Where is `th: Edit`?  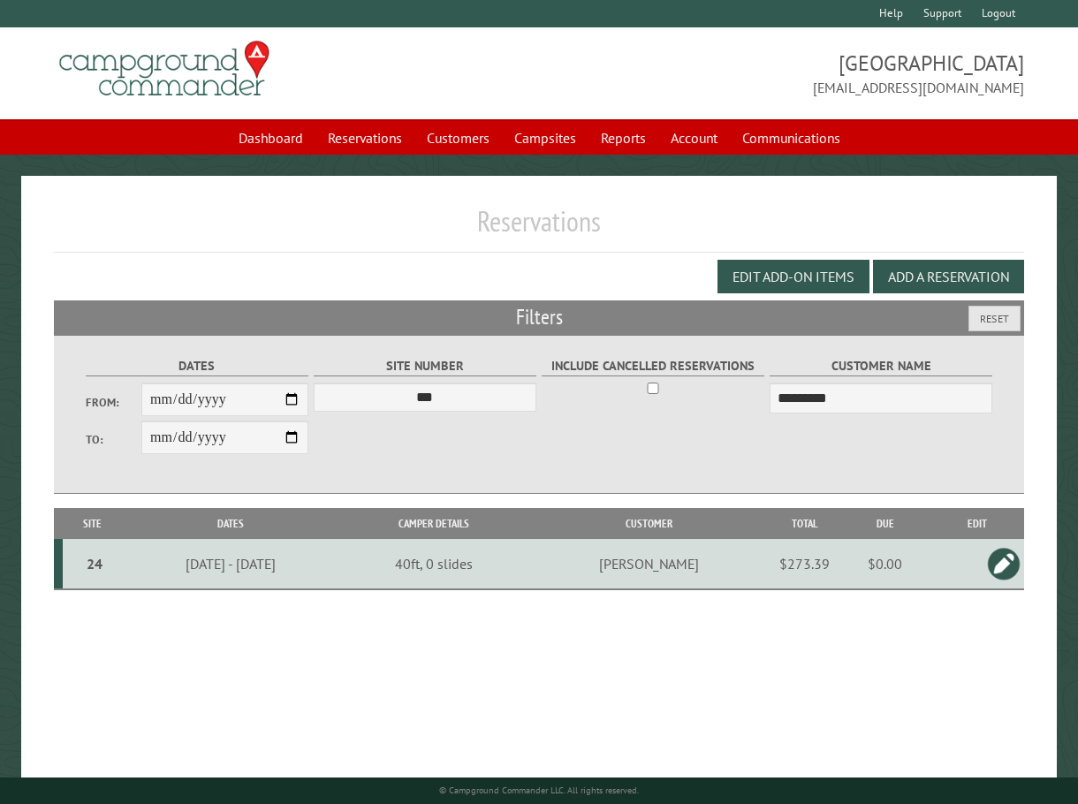 th: Edit is located at coordinates (977, 523).